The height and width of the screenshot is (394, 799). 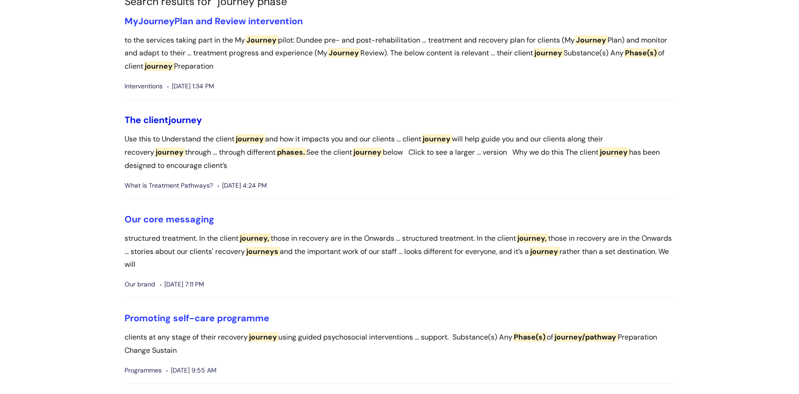 I want to click on a: Promoting self-care programme, so click(x=197, y=318).